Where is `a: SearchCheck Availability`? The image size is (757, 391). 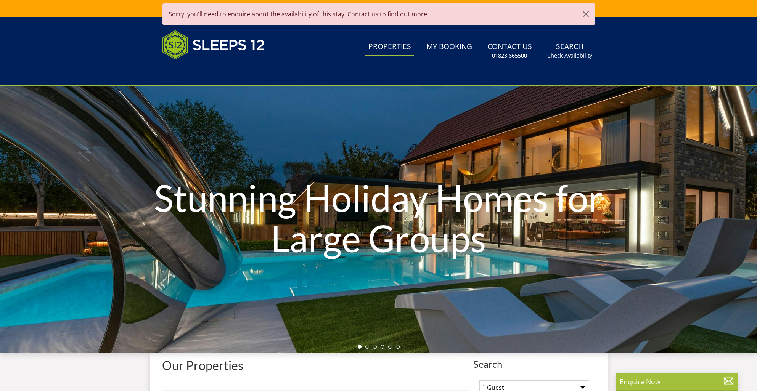
a: SearchCheck Availability is located at coordinates (570, 51).